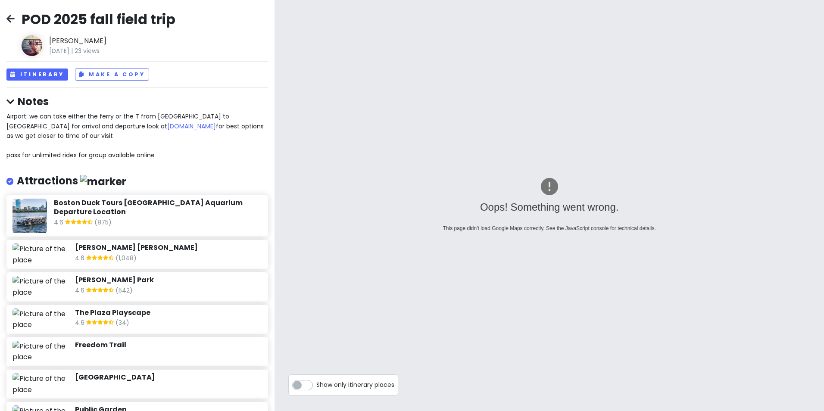  Describe the element at coordinates (103, 182) in the screenshot. I see `img: marker` at that location.